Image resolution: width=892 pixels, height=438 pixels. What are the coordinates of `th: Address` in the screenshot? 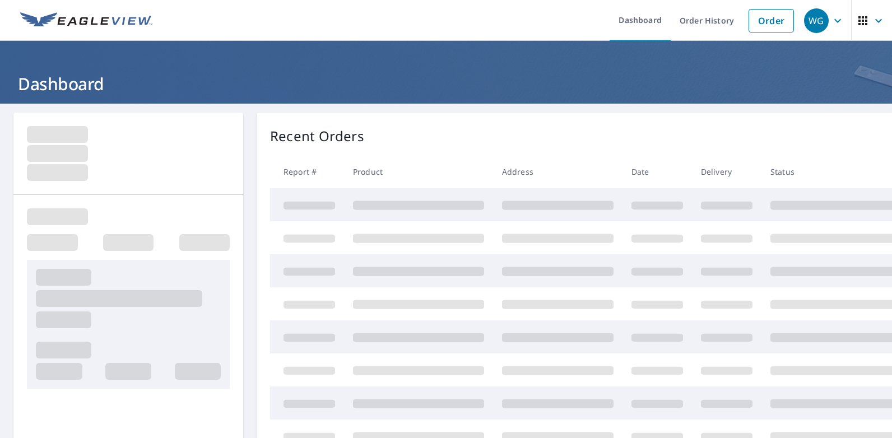 It's located at (557, 171).